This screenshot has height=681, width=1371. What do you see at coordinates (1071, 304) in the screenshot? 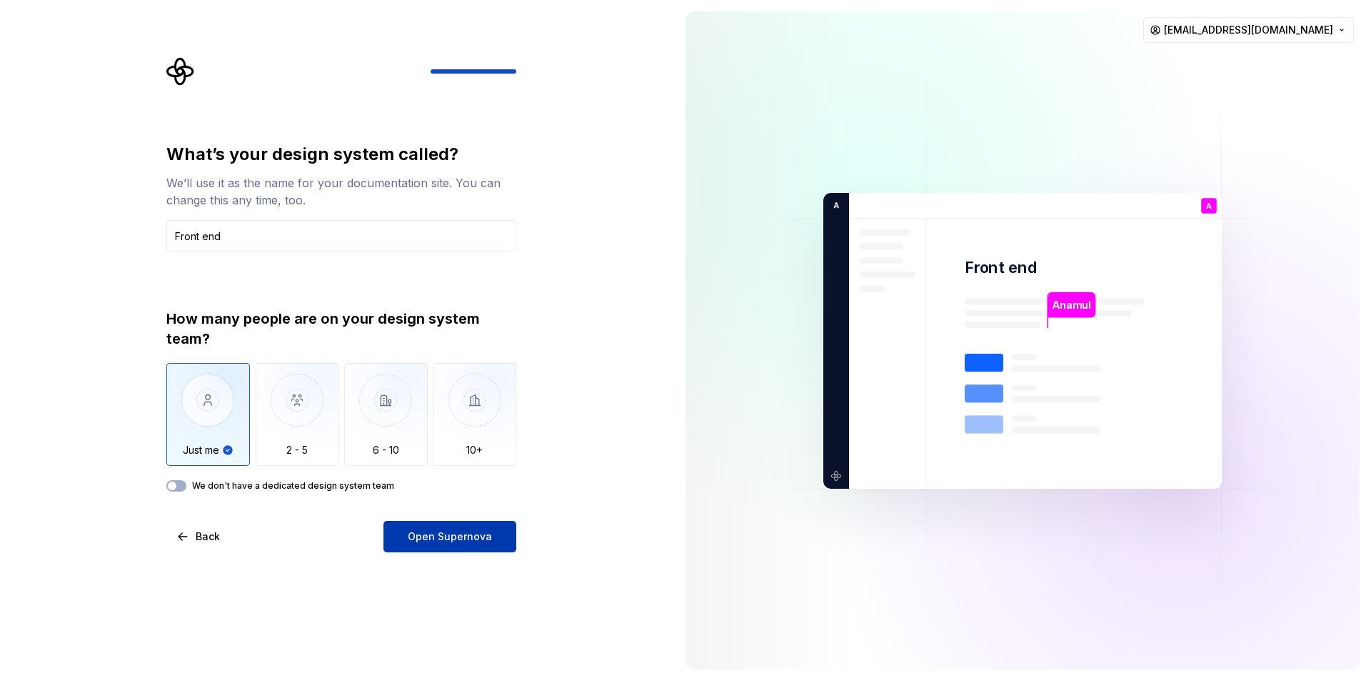
I see `p: Anamul` at bounding box center [1071, 304].